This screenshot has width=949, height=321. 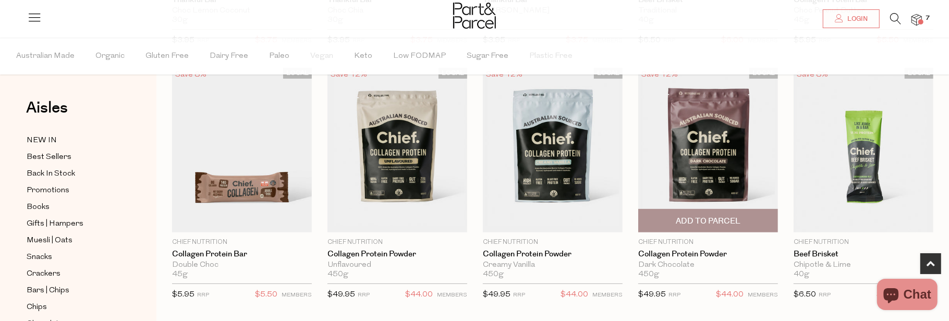 I want to click on a: Best Sellers, so click(x=74, y=157).